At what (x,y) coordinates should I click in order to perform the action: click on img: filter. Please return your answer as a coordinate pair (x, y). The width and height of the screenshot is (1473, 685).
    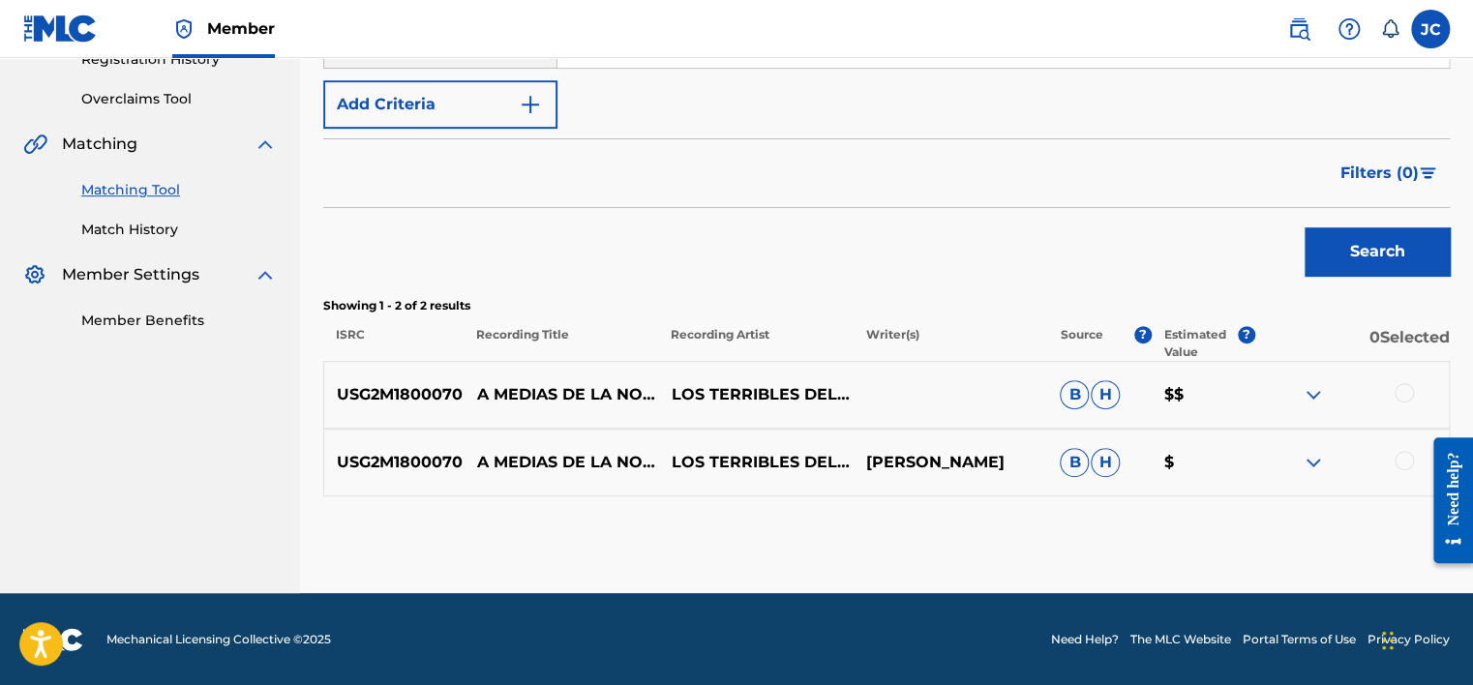
    Looking at the image, I should click on (1427, 173).